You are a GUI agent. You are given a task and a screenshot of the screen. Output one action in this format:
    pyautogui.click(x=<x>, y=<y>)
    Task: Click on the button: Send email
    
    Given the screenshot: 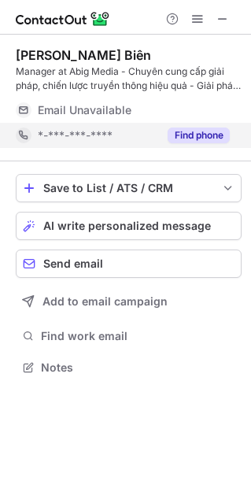 What is the action you would take?
    pyautogui.click(x=128, y=264)
    